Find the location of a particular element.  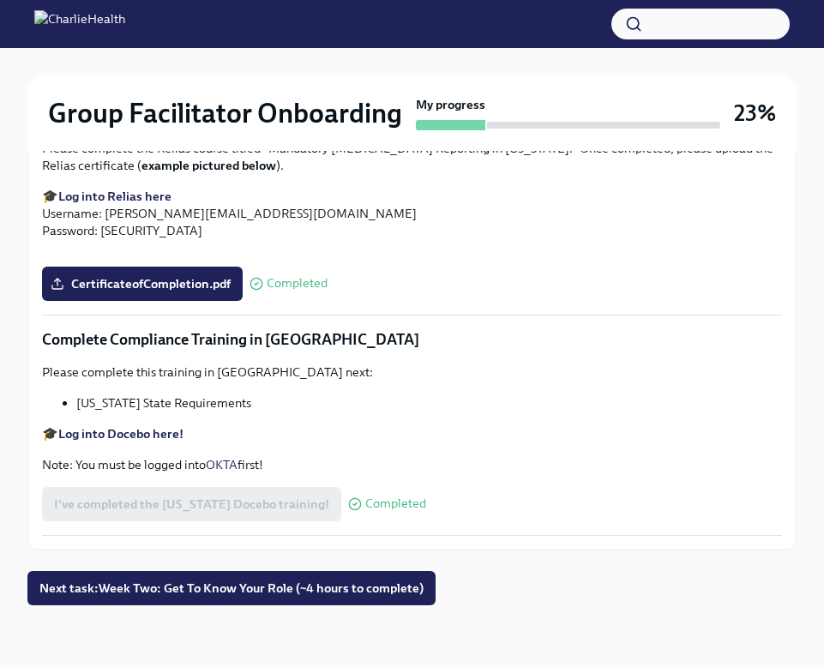

img: CharlieHealth is located at coordinates (80, 24).